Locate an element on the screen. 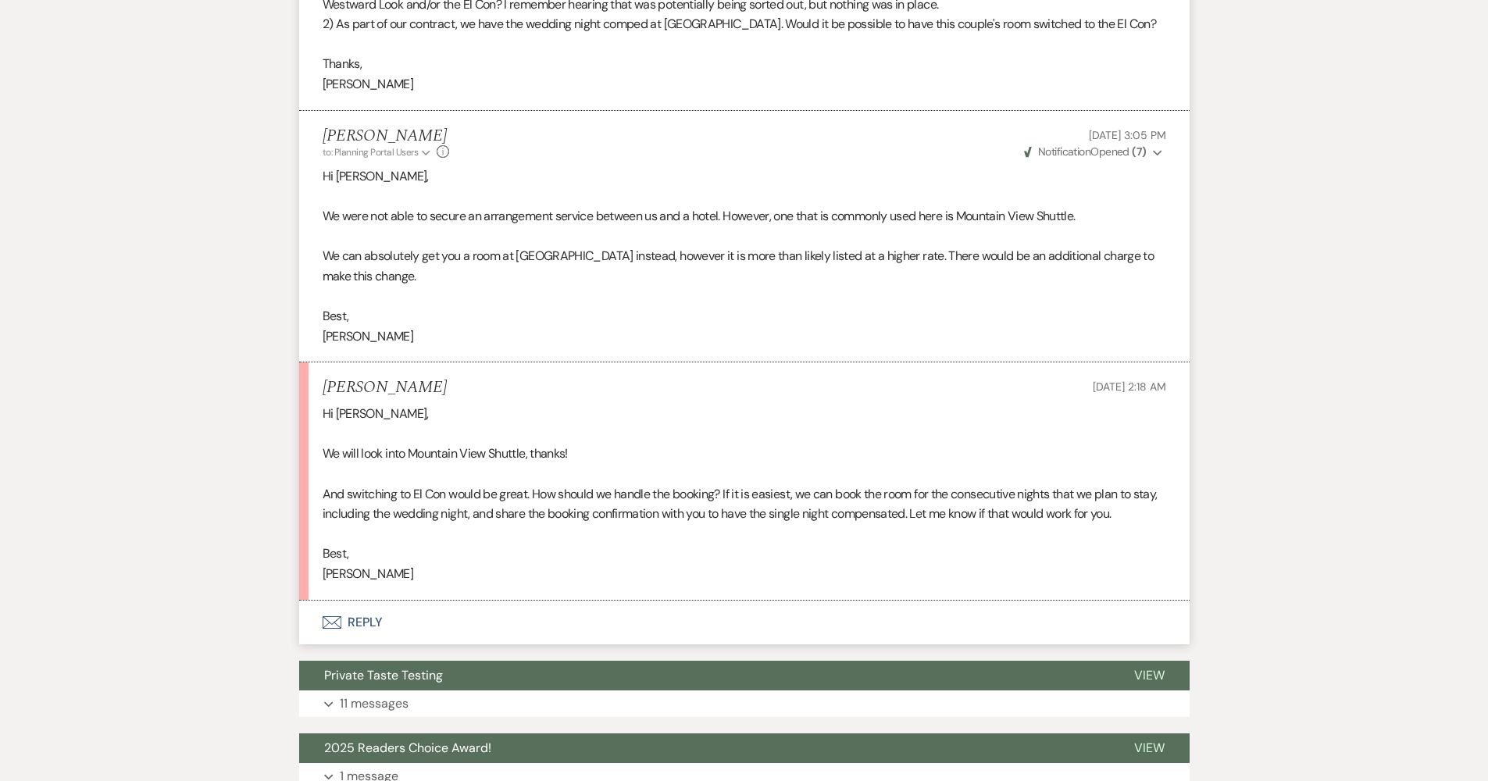  p: Thanks, is located at coordinates (745, 64).